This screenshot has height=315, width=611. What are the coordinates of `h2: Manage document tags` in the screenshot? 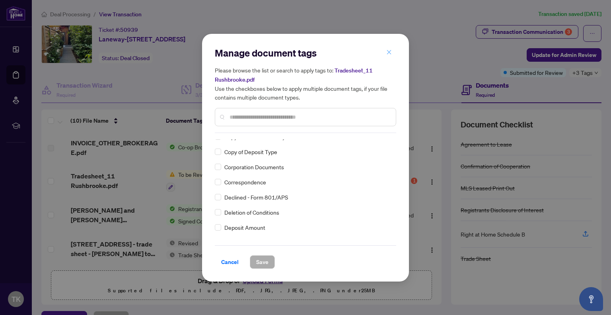 It's located at (306, 53).